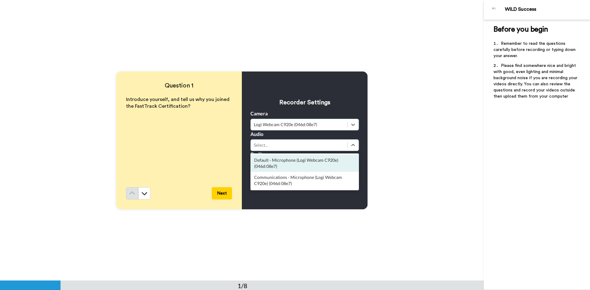 This screenshot has height=290, width=590. Describe the element at coordinates (521, 30) in the screenshot. I see `span: Before you begin` at that location.